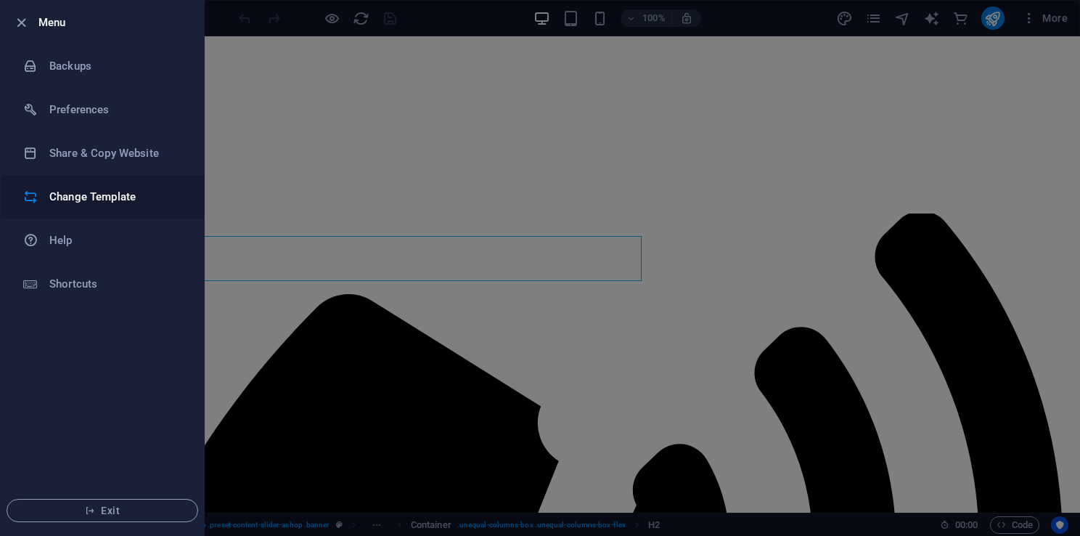 The width and height of the screenshot is (1080, 536). Describe the element at coordinates (102, 510) in the screenshot. I see `span: Exit` at that location.